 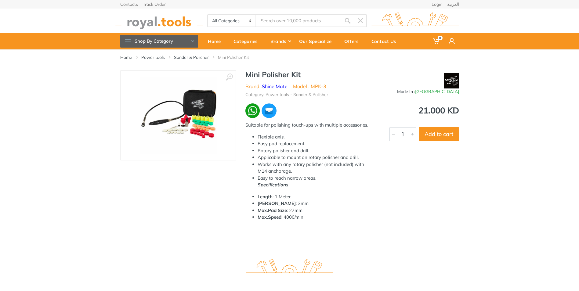 What do you see at coordinates (353, 41) in the screenshot?
I see `div: Offers` at bounding box center [353, 41].